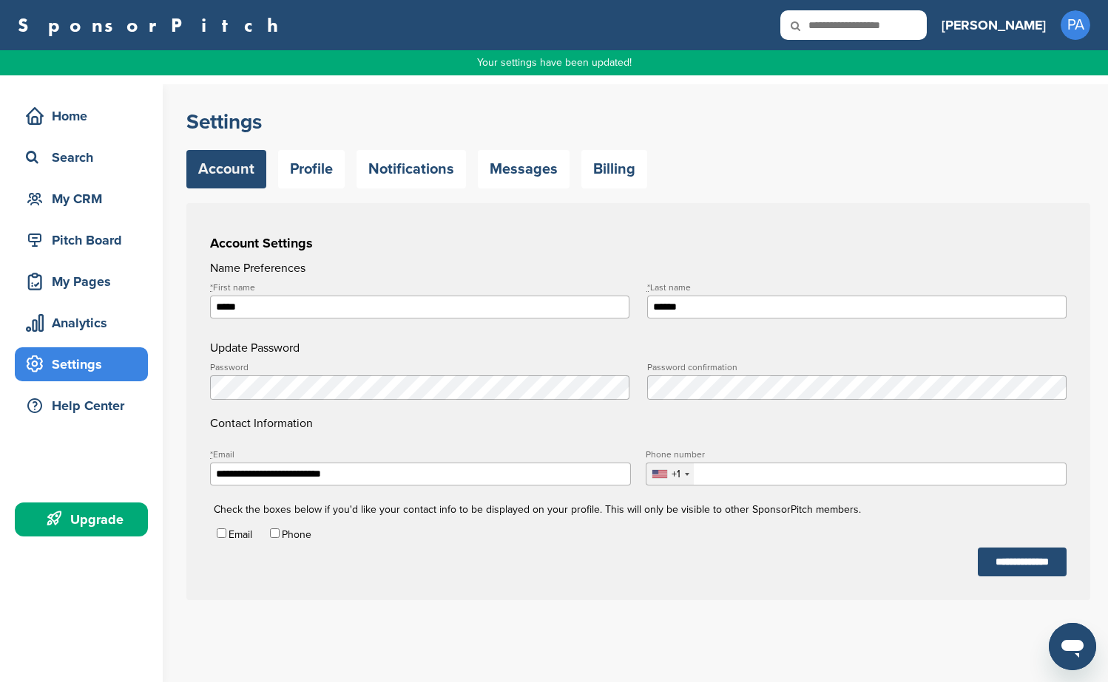 The width and height of the screenshot is (1108, 682). I want to click on a: Upgrade, so click(81, 520).